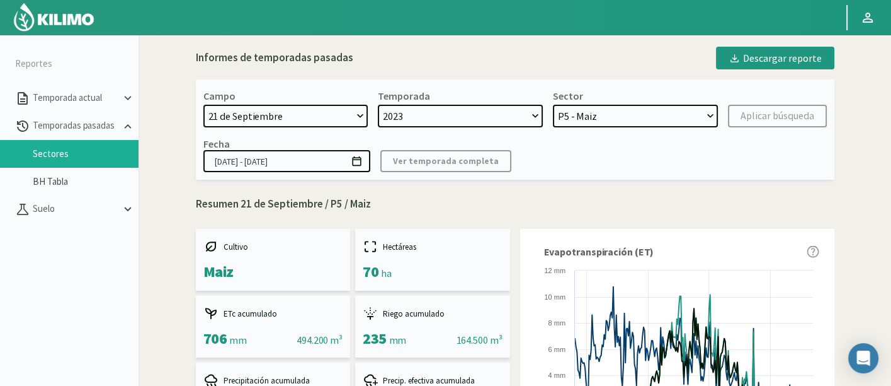 The width and height of the screenshot is (891, 386). What do you see at coordinates (404, 96) in the screenshot?
I see `div: Temporada` at bounding box center [404, 96].